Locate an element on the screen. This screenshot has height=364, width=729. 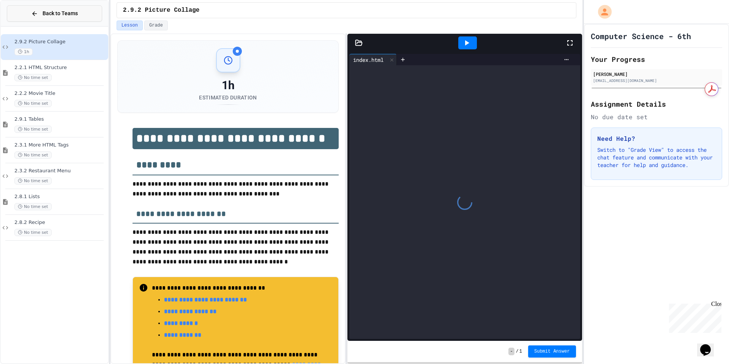
h1: Computer Science - 6th is located at coordinates (641, 36).